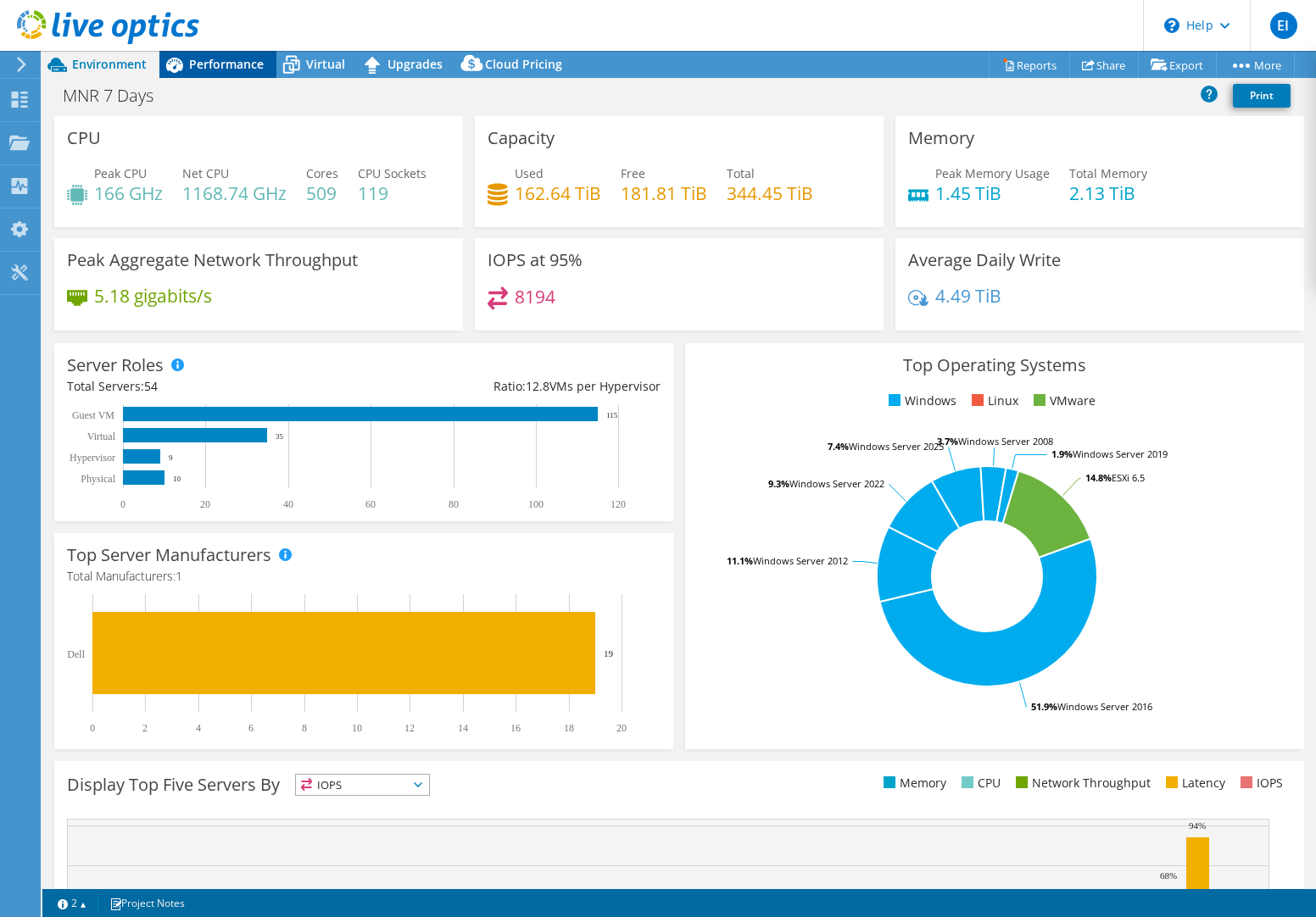  I want to click on h3: Peak Aggregate Network Throughput, so click(212, 260).